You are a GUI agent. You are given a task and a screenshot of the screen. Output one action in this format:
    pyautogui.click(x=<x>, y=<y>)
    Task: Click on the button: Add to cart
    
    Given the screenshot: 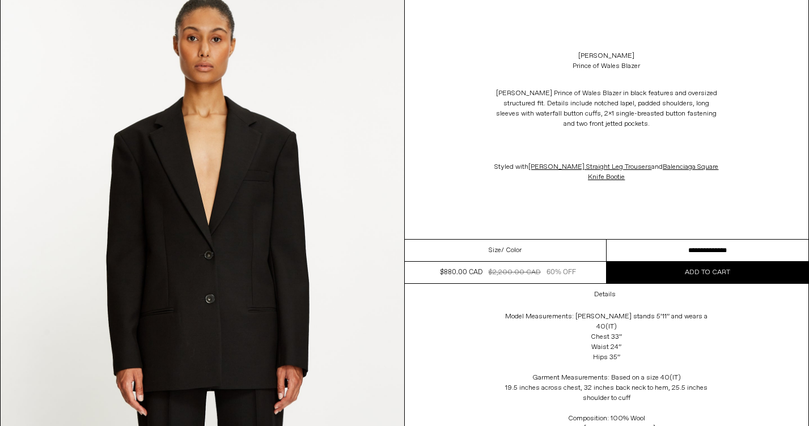 What is the action you would take?
    pyautogui.click(x=708, y=273)
    